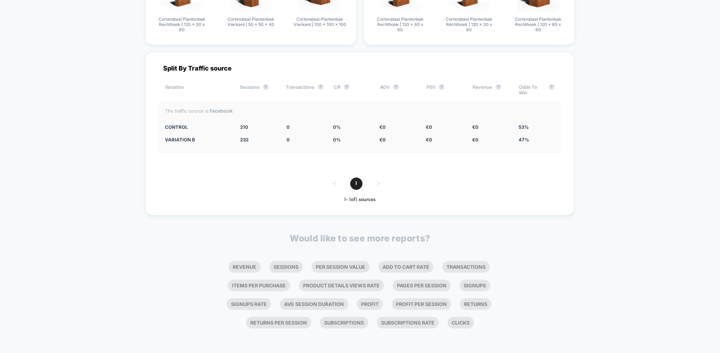 The width and height of the screenshot is (720, 353). What do you see at coordinates (286, 267) in the screenshot?
I see `li: Sessions` at bounding box center [286, 267].